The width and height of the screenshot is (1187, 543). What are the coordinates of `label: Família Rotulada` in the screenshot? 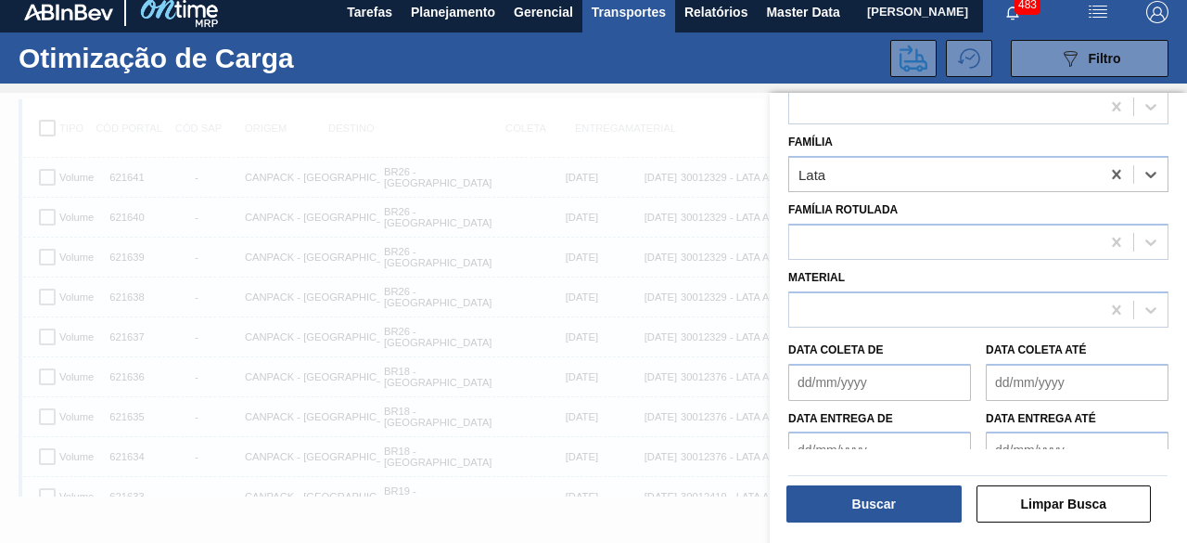 It's located at (843, 210).